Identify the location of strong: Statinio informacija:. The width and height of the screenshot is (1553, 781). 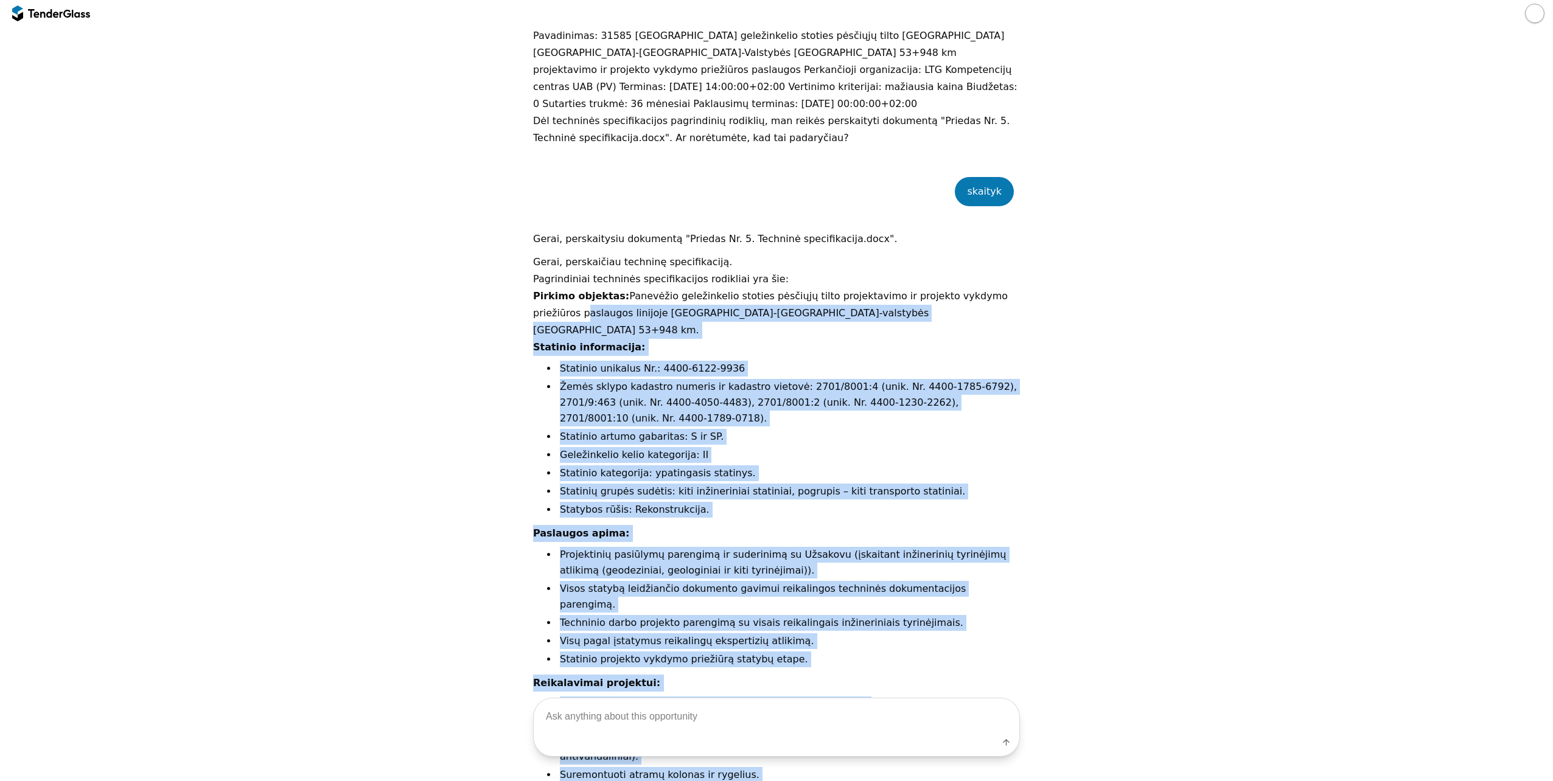
(589, 347).